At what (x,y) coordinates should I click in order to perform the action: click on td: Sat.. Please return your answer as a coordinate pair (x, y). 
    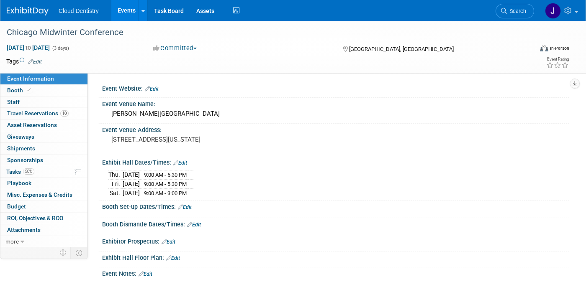
    Looking at the image, I should click on (115, 193).